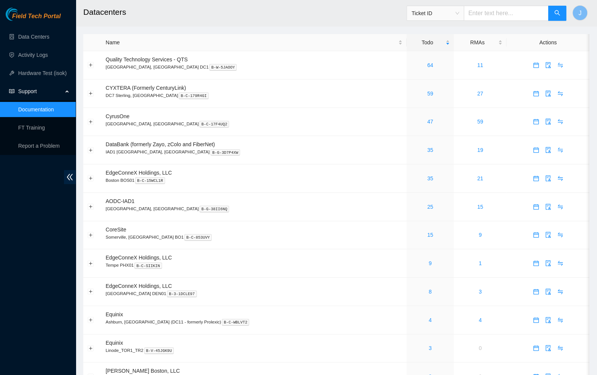  I want to click on span: AODC-IAD1, so click(120, 201).